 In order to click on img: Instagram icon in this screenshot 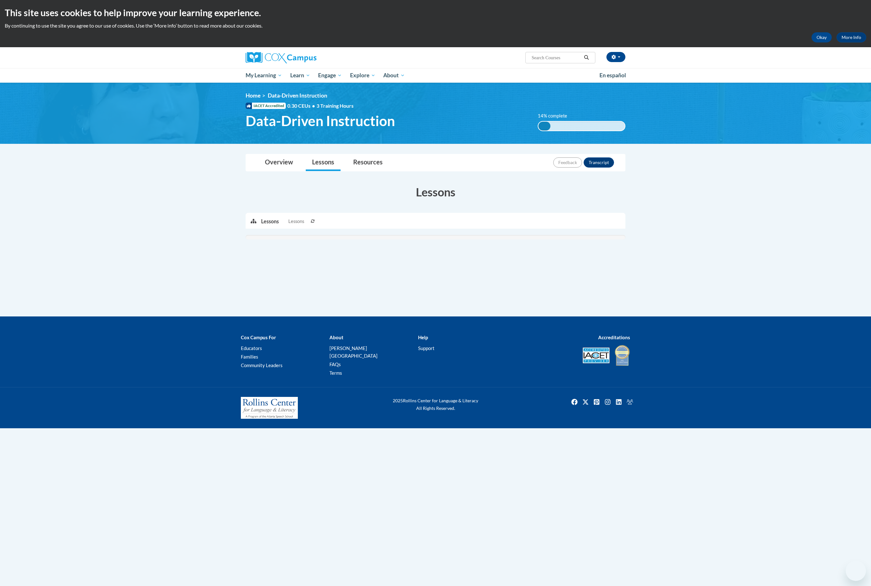, I will do `click(608, 402)`.